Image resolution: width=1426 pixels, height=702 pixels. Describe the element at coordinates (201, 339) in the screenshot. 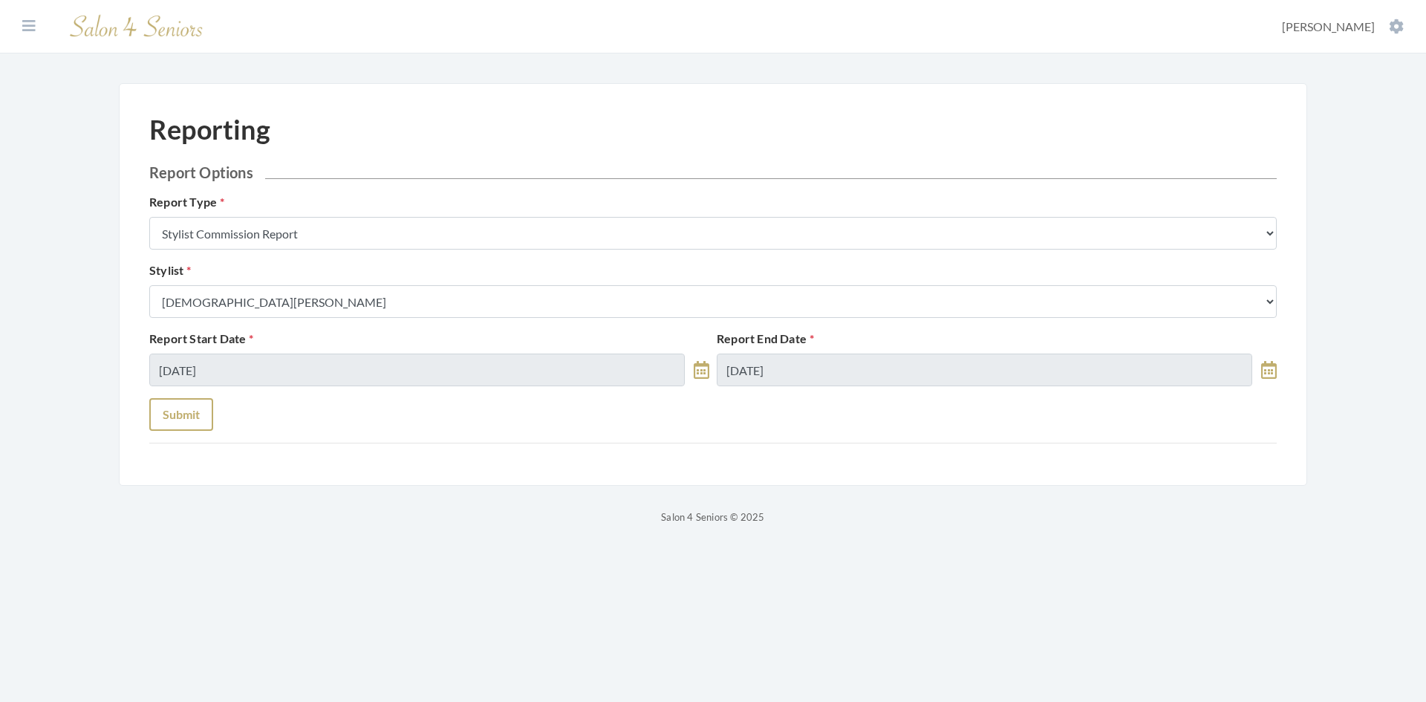

I see `label: Report Start Date` at that location.